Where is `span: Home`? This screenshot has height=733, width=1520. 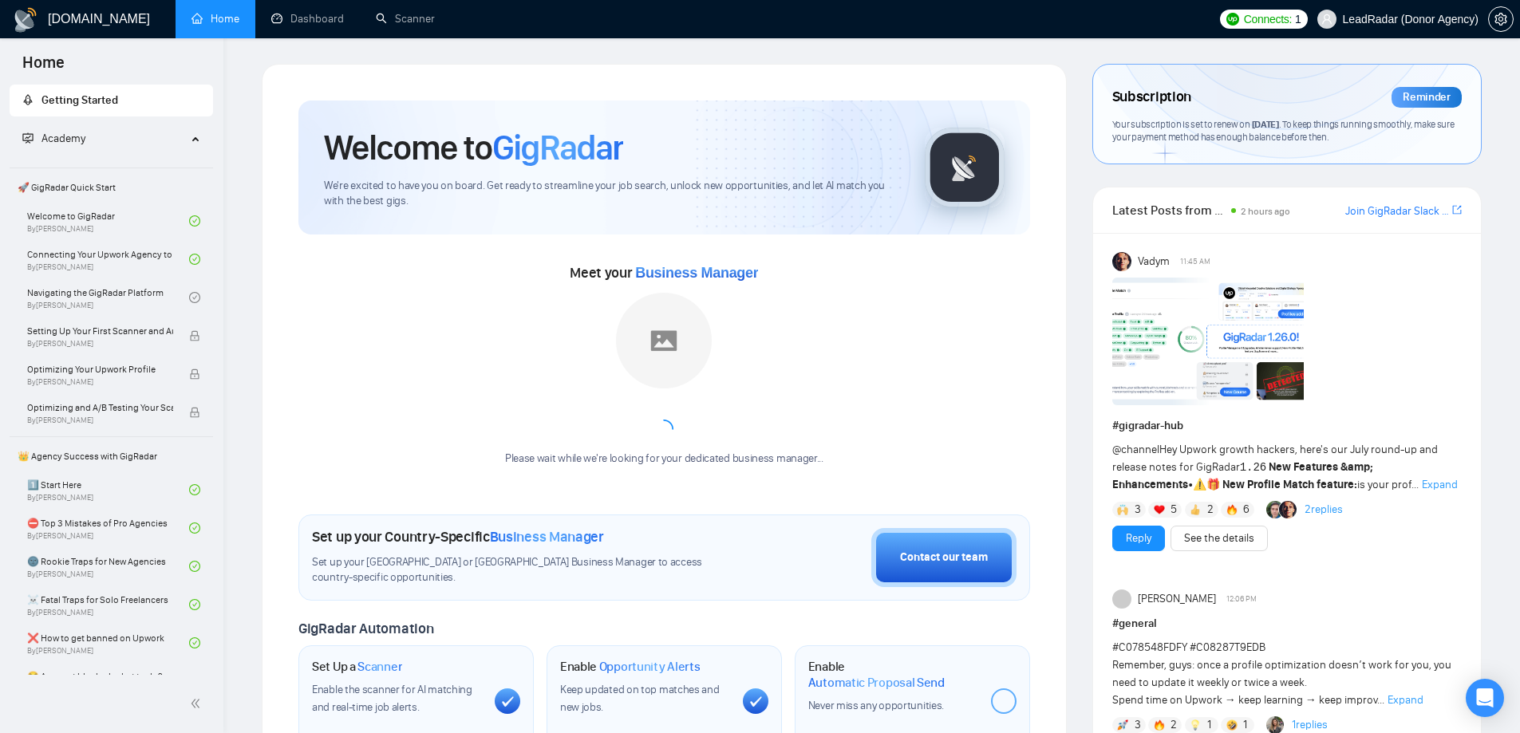 span: Home is located at coordinates (43, 68).